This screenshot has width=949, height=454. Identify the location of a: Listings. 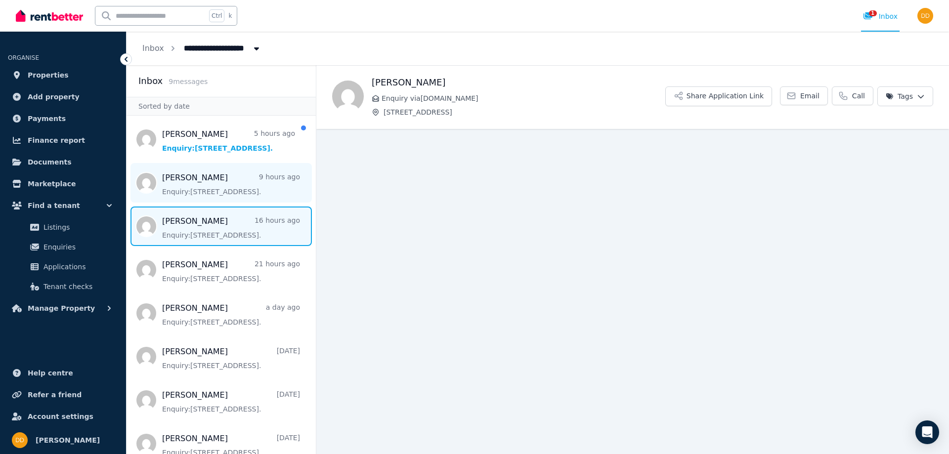
(63, 227).